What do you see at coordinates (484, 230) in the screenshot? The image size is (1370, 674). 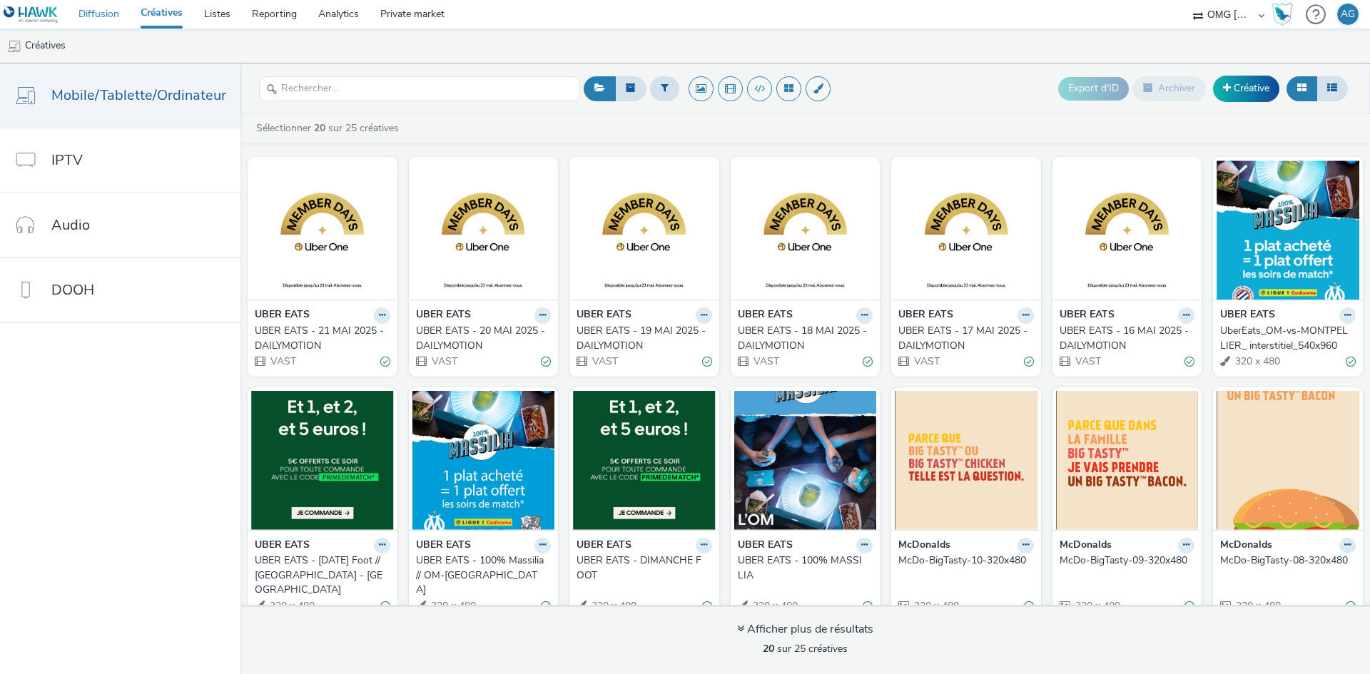 I see `img: UBER EATS - 20 MAI 2025 - DAILYMOTION visual` at bounding box center [484, 230].